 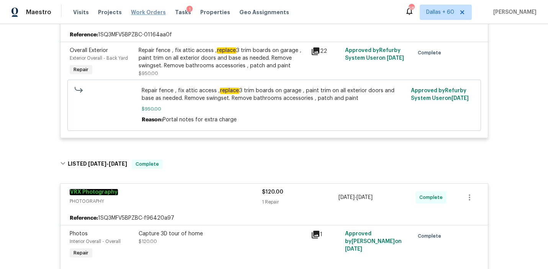 What do you see at coordinates (264, 12) in the screenshot?
I see `span: Geo Assignments` at bounding box center [264, 12].